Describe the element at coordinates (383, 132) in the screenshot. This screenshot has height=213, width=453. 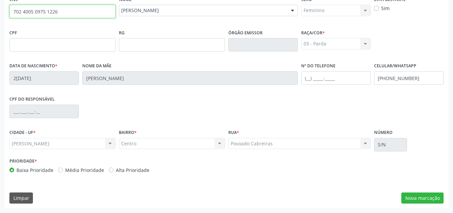
I see `label: Número` at that location.